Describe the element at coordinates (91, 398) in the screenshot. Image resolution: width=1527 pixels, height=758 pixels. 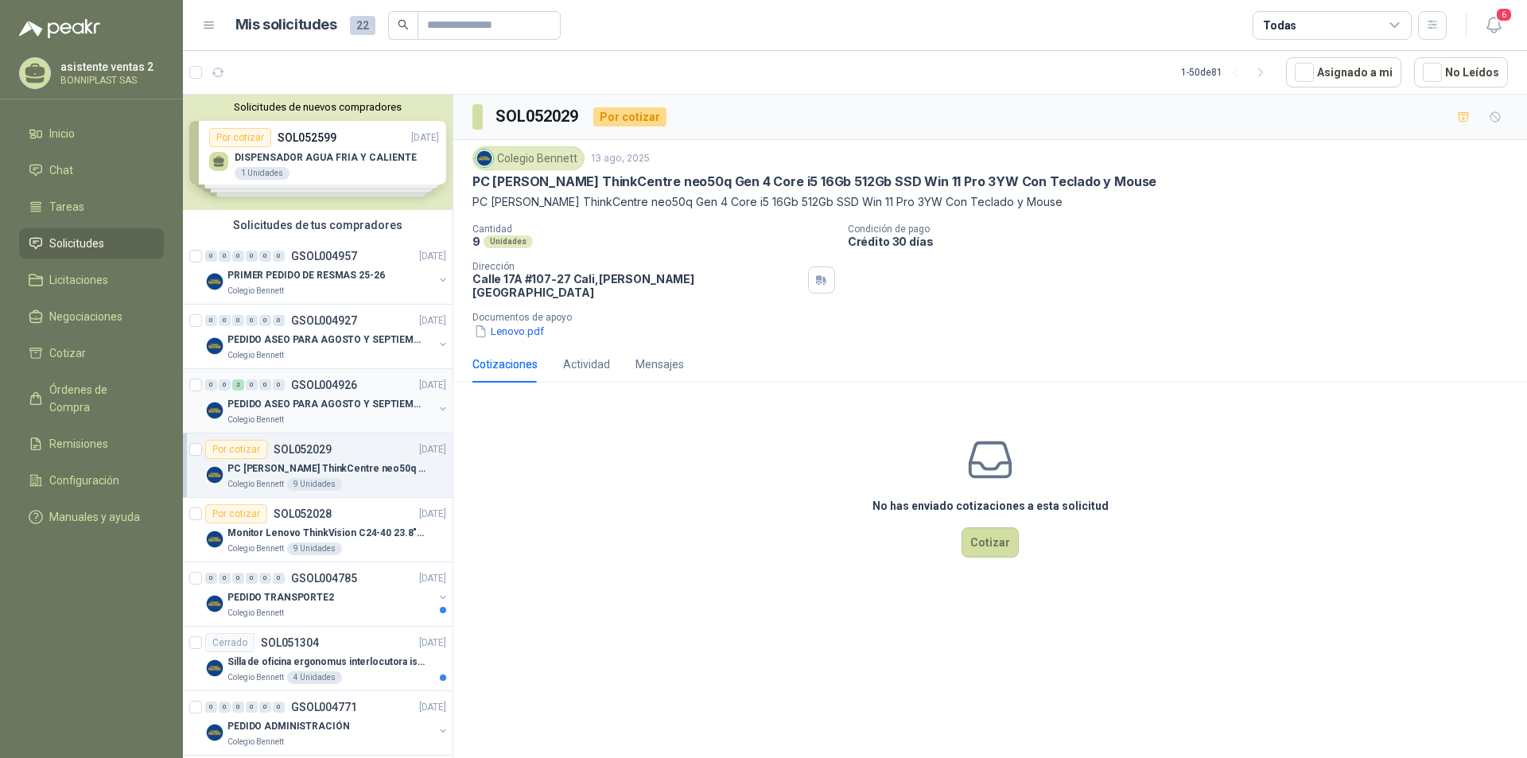
I see `a: Órdenes de Compra` at that location.